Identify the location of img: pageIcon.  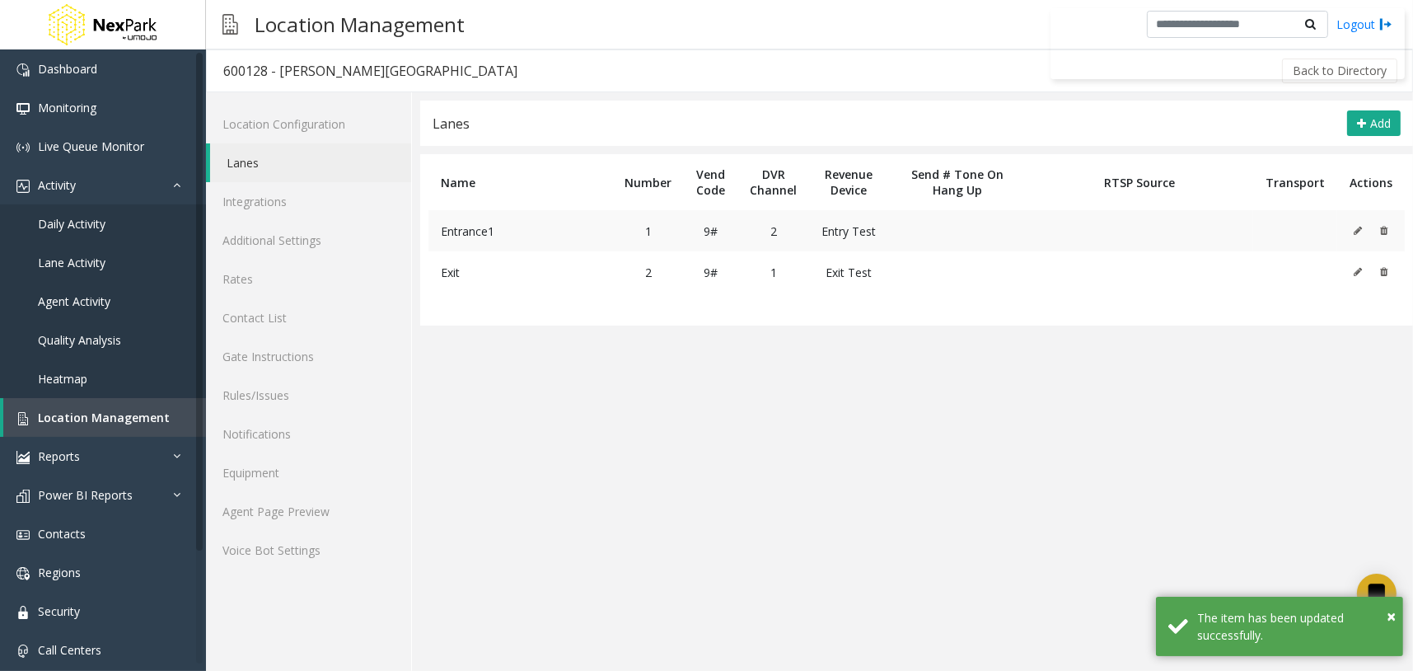
(230, 24).